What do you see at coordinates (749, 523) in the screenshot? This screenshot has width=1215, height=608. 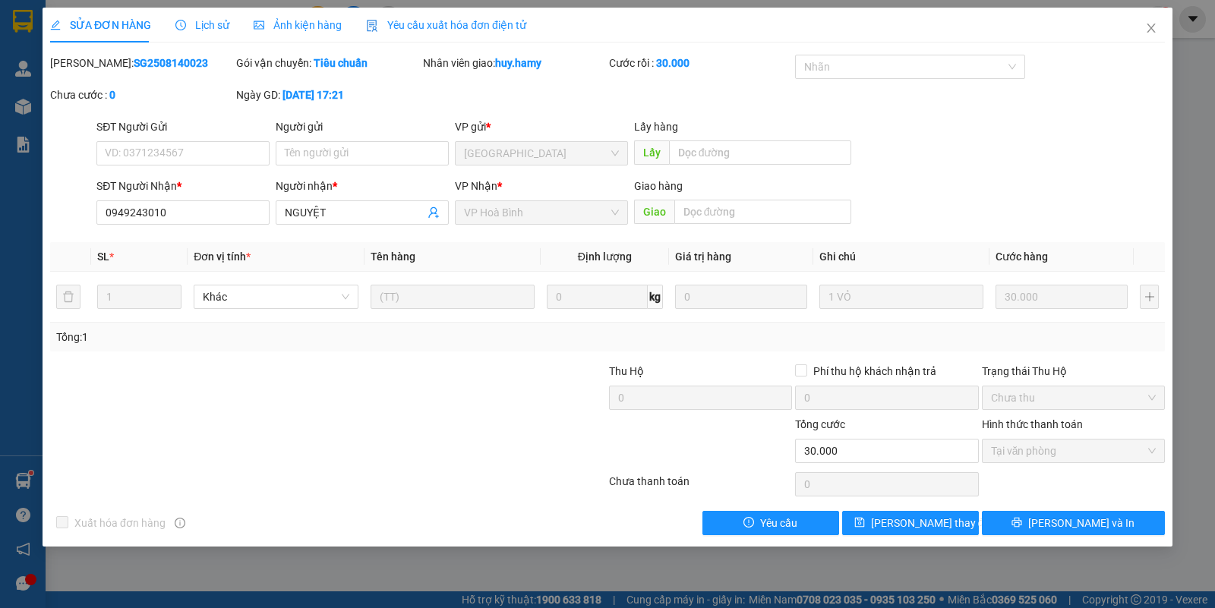 I see `span: exclamation-circle` at bounding box center [749, 523].